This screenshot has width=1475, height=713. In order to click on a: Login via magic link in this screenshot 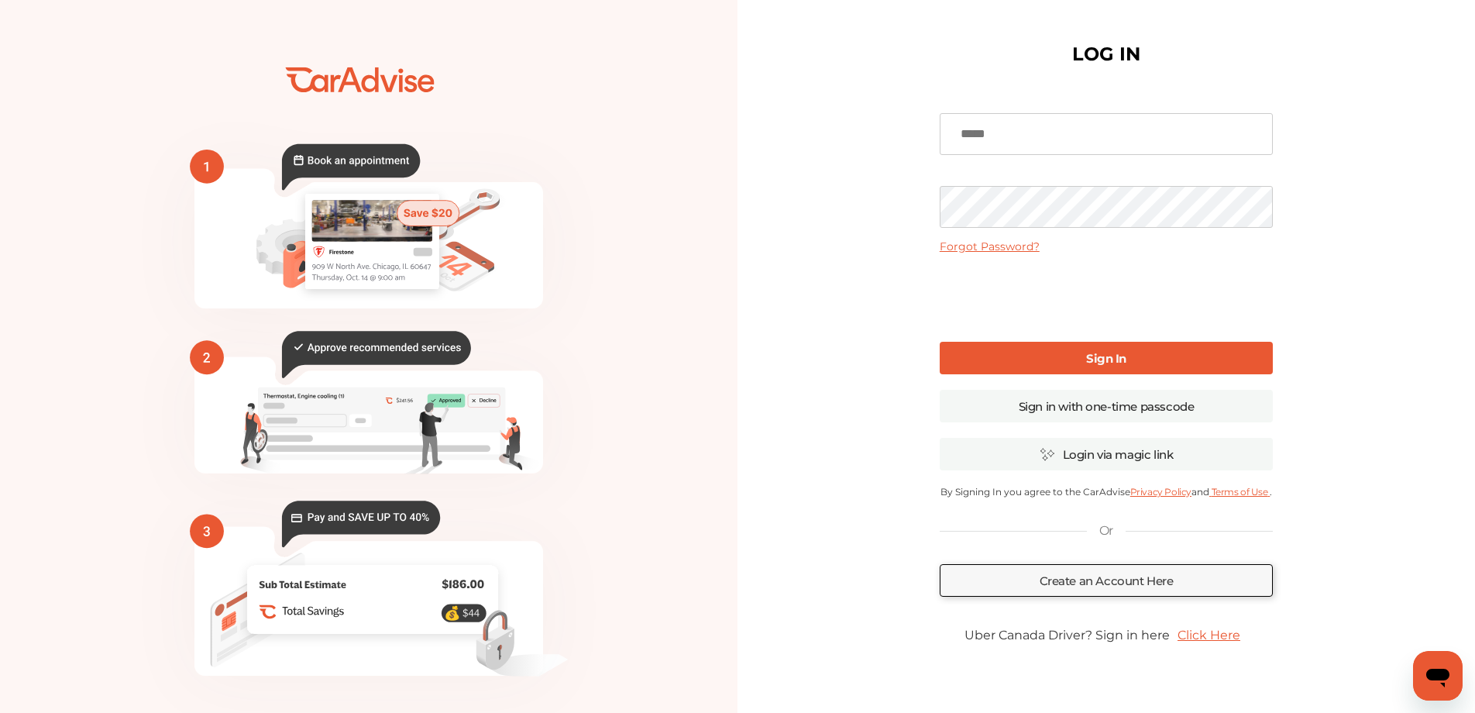, I will do `click(1106, 454)`.